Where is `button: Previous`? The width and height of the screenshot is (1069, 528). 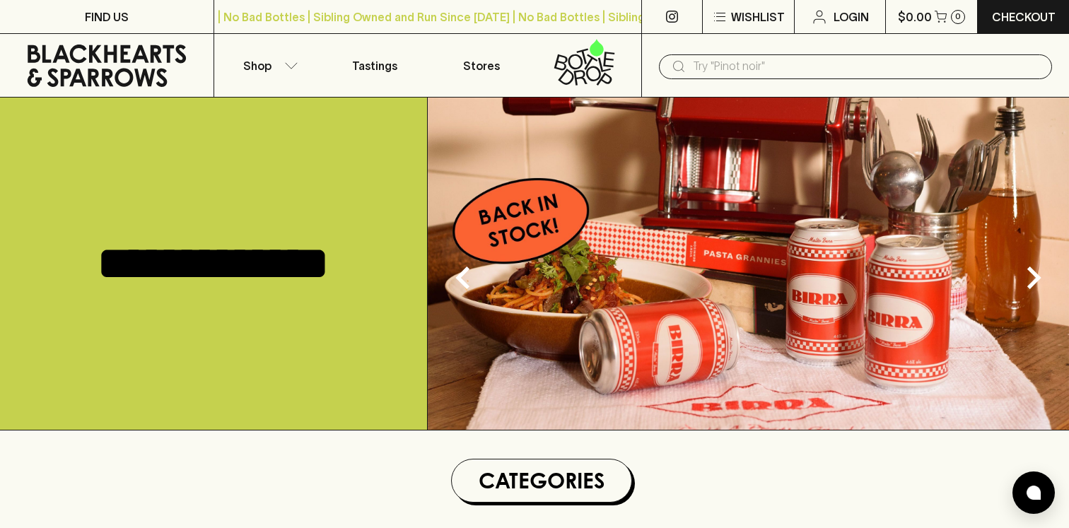
button: Previous is located at coordinates (463, 278).